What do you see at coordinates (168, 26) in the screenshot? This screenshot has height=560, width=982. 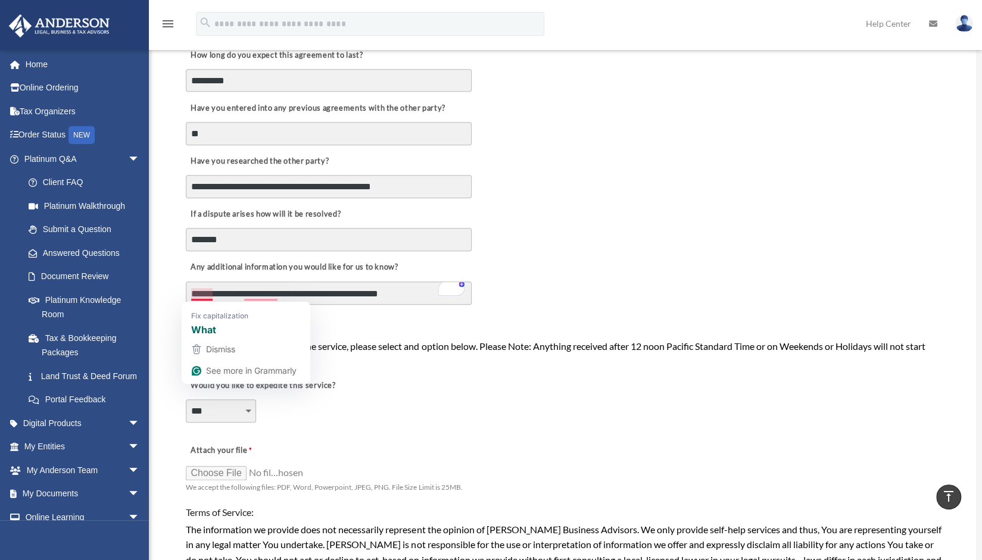 I see `a: menu` at bounding box center [168, 26].